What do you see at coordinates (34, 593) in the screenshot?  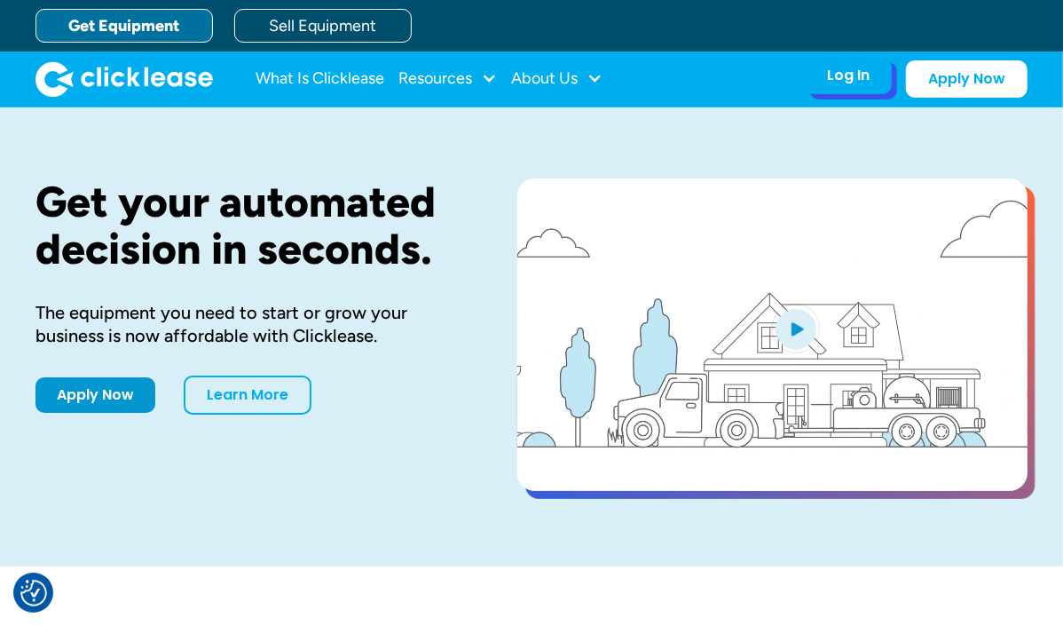 I see `button: Consent Preferences` at bounding box center [34, 593].